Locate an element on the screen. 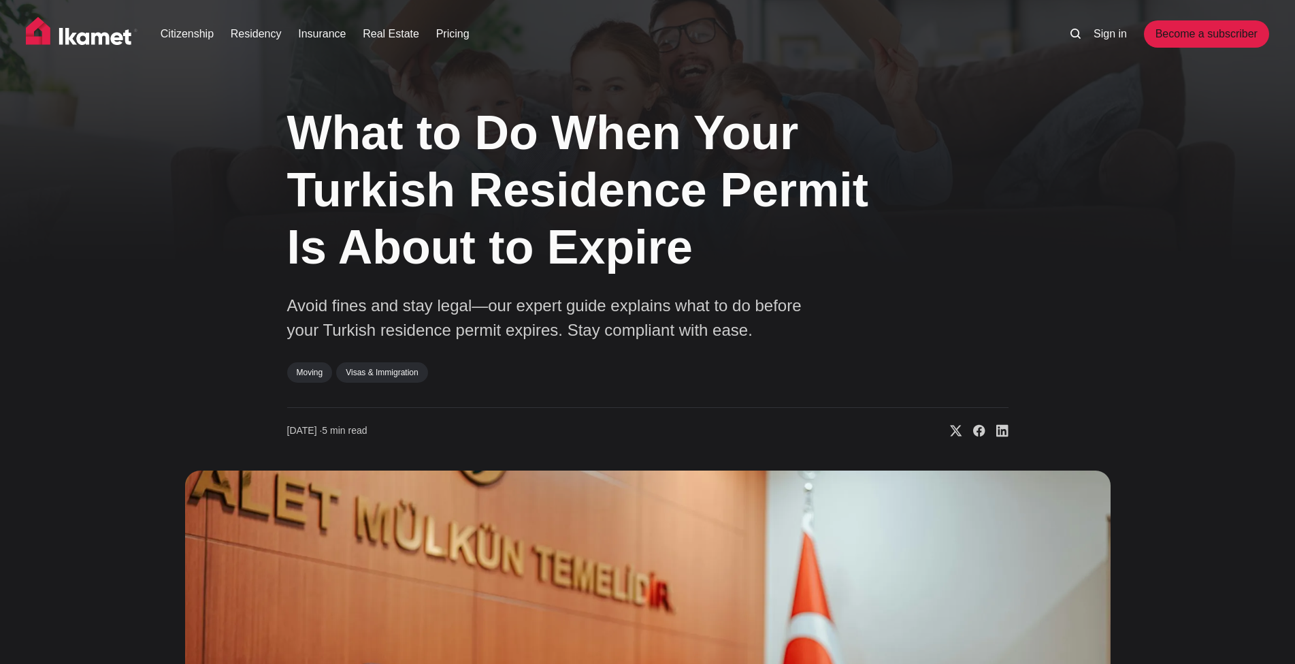  a: Moving is located at coordinates (310, 372).